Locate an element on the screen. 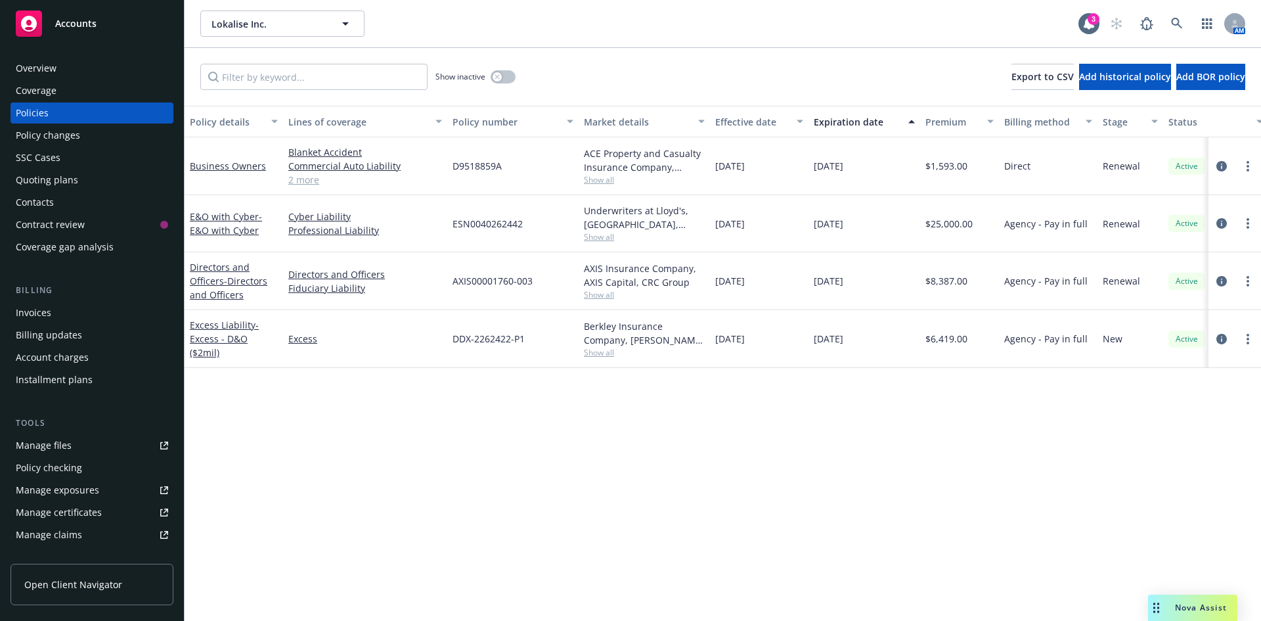 The image size is (1261, 621). button: Market details is located at coordinates (644, 122).